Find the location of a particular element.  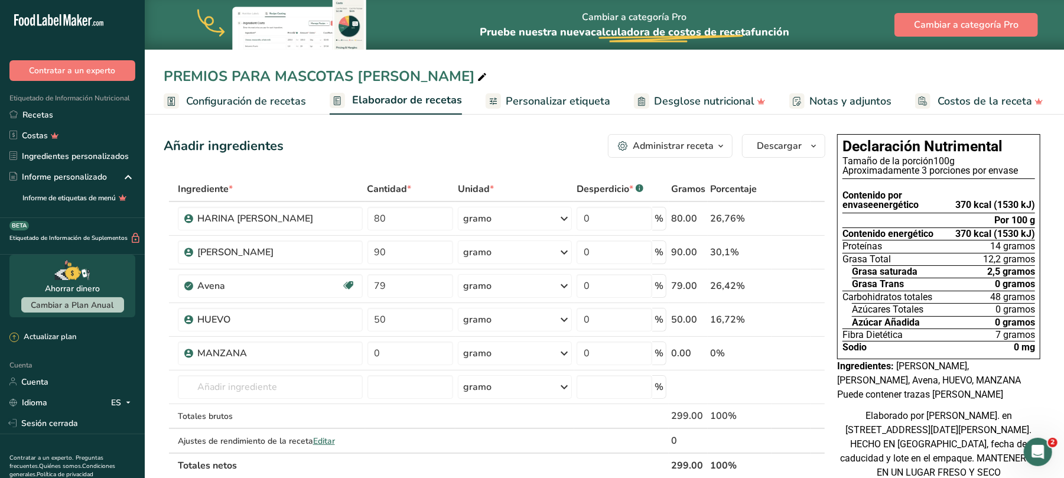

font: Administrar receta is located at coordinates (673, 146).